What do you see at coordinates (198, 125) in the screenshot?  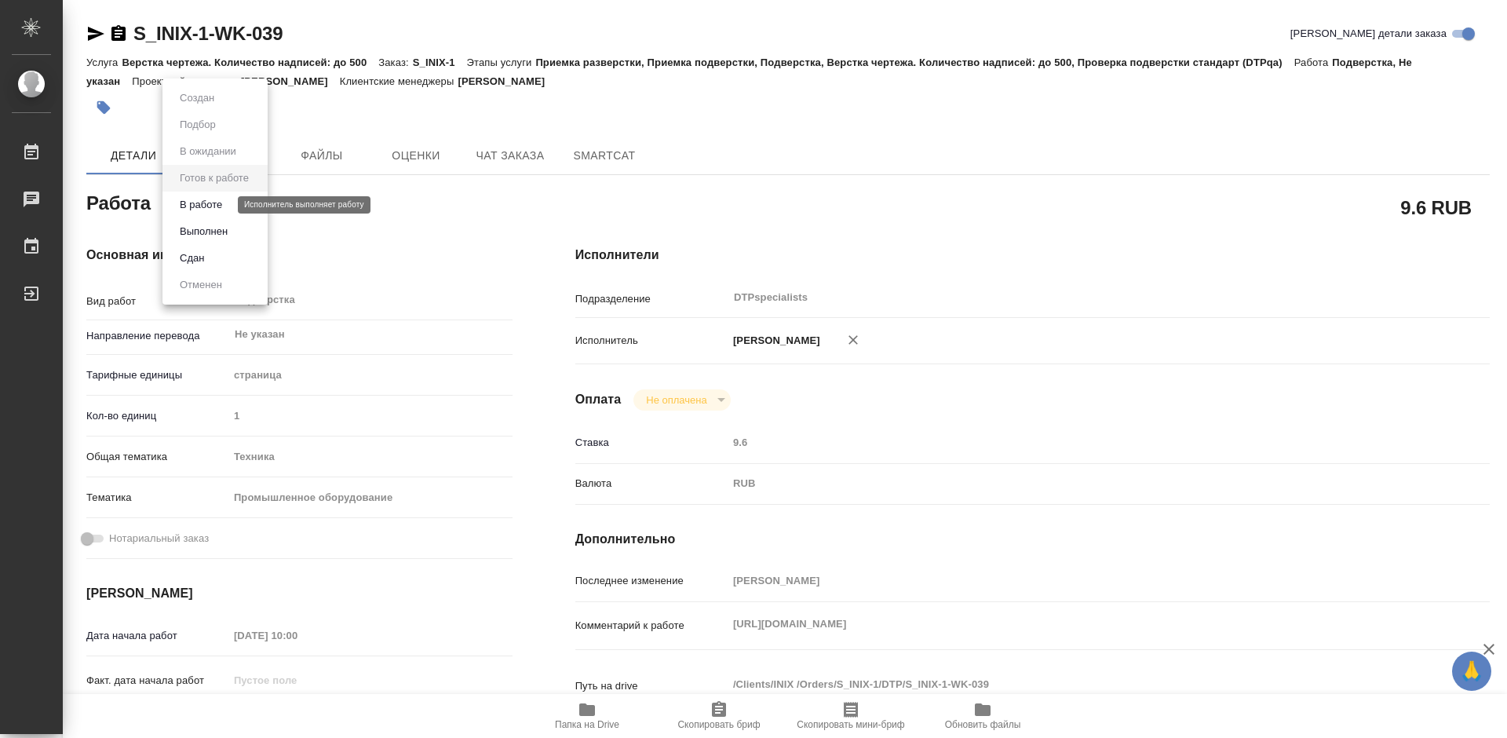 I see `button: Подбор` at bounding box center [198, 125].